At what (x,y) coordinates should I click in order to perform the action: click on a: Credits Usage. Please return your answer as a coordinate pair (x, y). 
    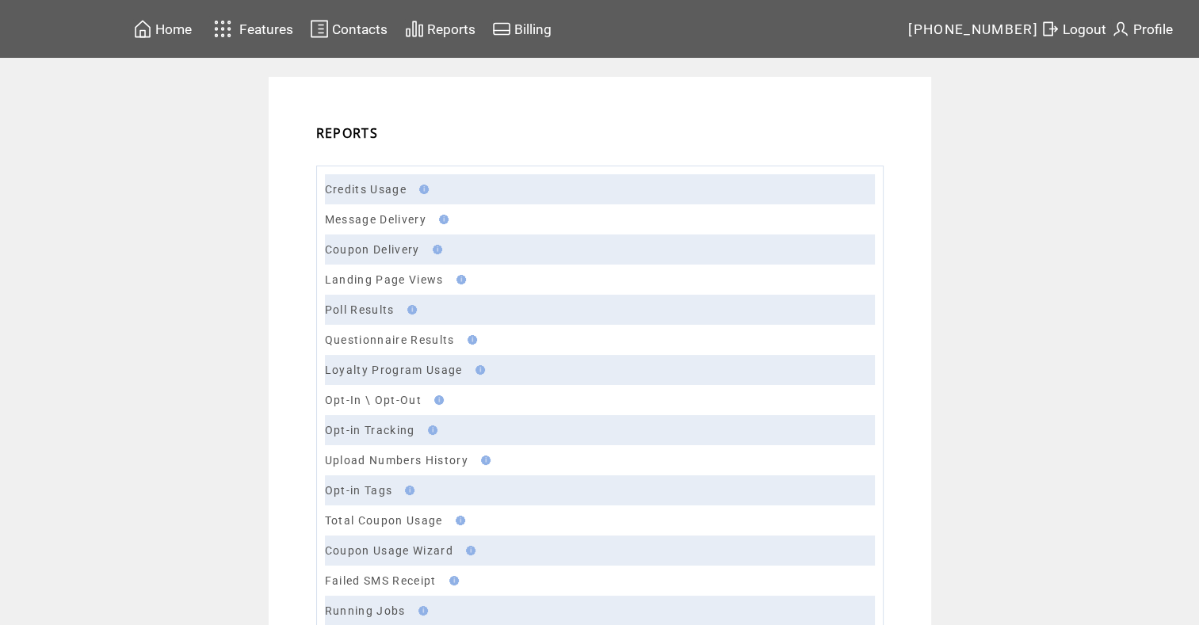
    Looking at the image, I should click on (365, 189).